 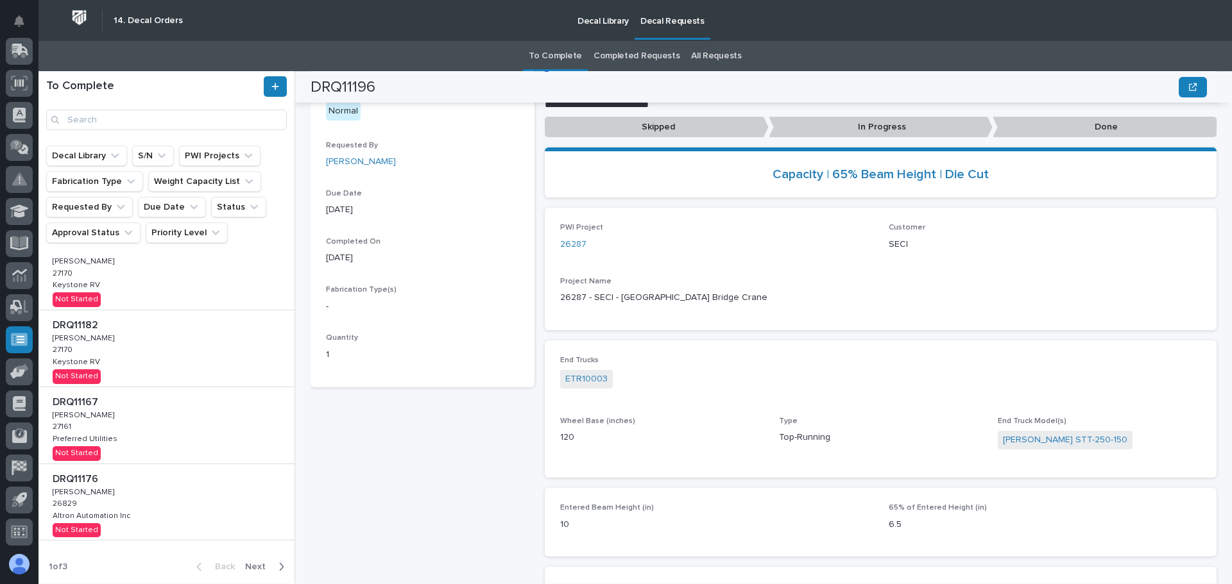 What do you see at coordinates (92, 515) in the screenshot?
I see `p: Altron Automation Inc` at bounding box center [92, 515].